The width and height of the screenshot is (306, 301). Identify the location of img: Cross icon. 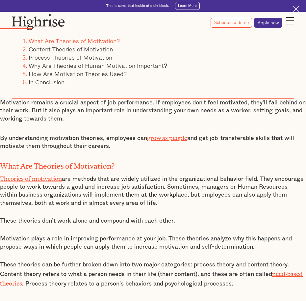
(296, 9).